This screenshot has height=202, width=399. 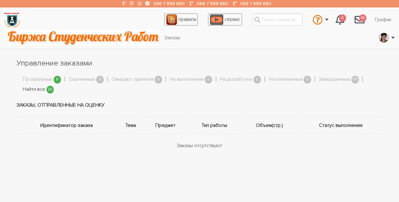 I want to click on a: сервис, so click(x=225, y=19).